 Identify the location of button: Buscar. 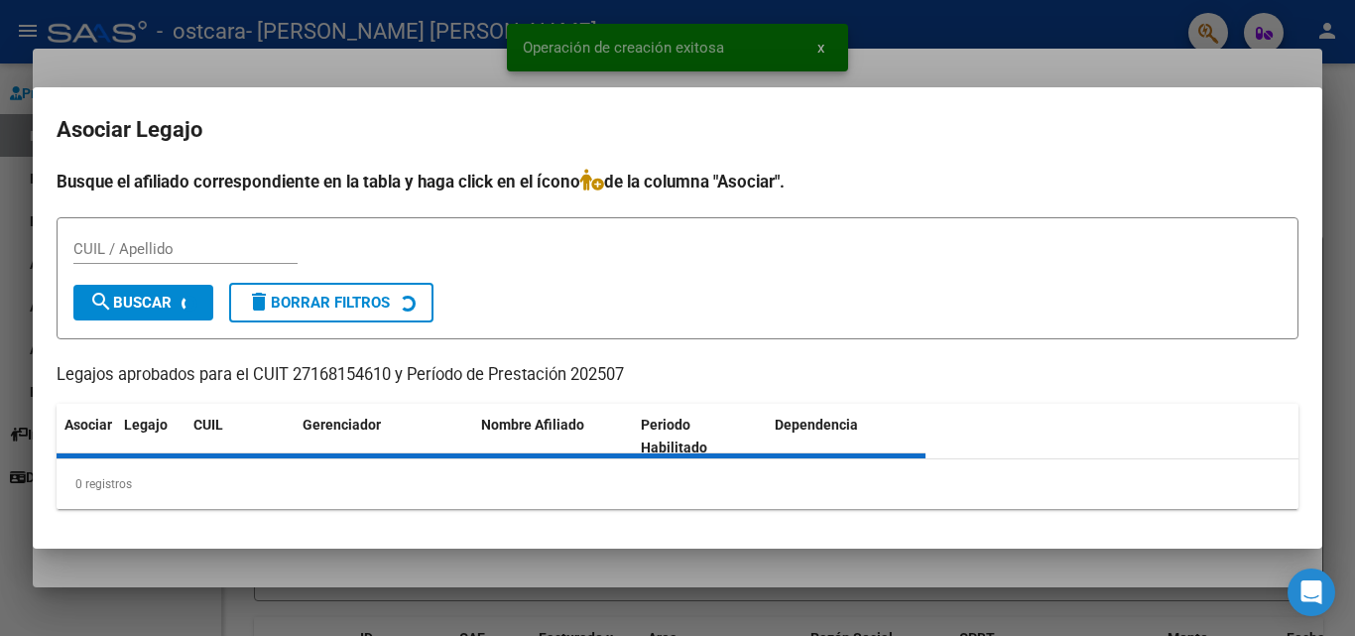
(143, 303).